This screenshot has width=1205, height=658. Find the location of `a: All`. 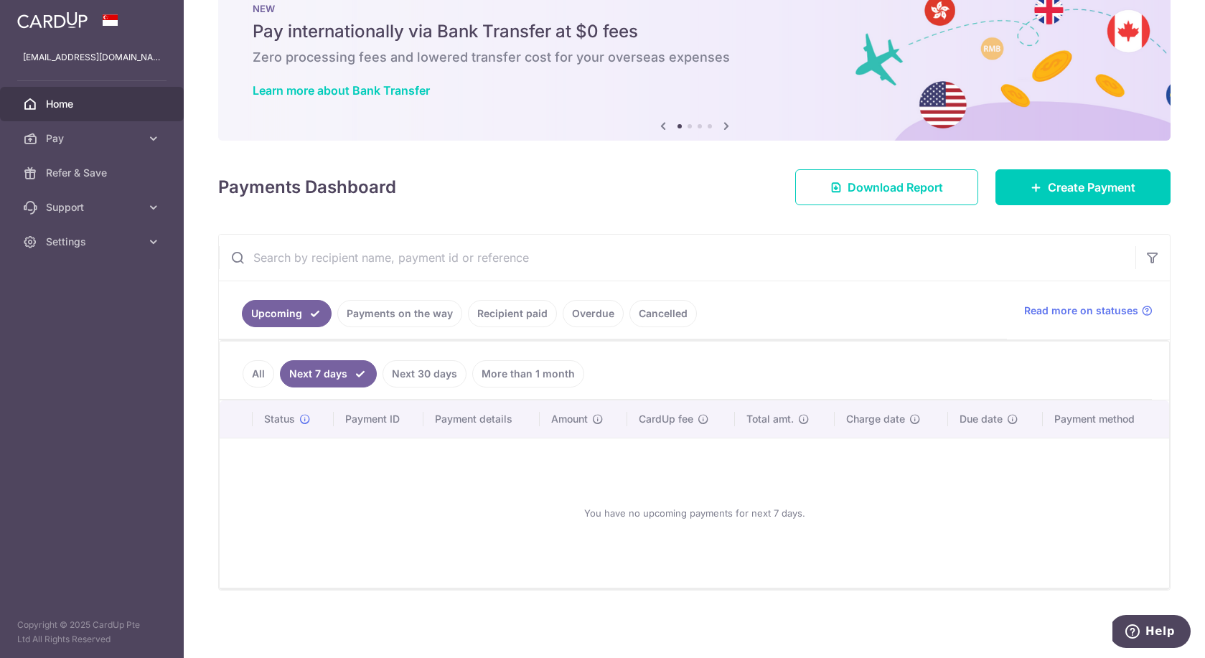

a: All is located at coordinates (258, 374).